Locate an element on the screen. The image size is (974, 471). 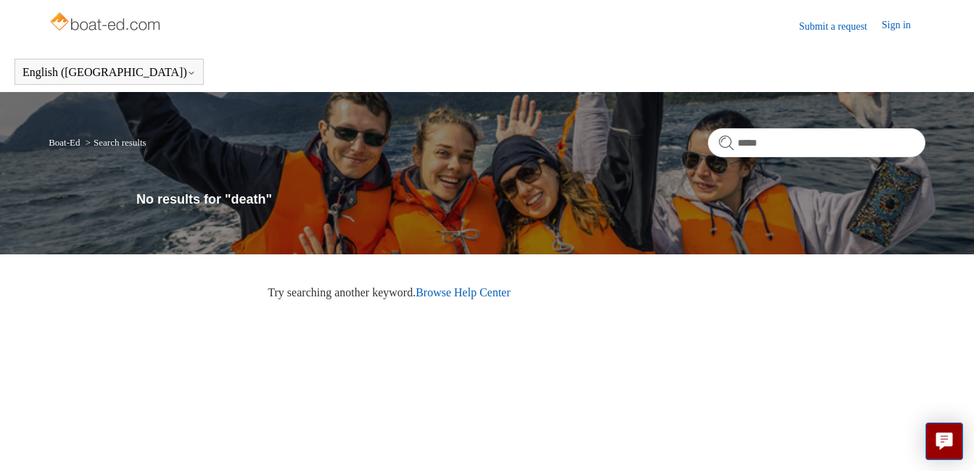
li: Search results is located at coordinates (115, 142).